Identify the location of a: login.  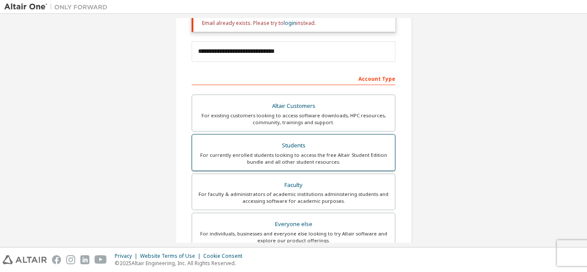
(289, 23).